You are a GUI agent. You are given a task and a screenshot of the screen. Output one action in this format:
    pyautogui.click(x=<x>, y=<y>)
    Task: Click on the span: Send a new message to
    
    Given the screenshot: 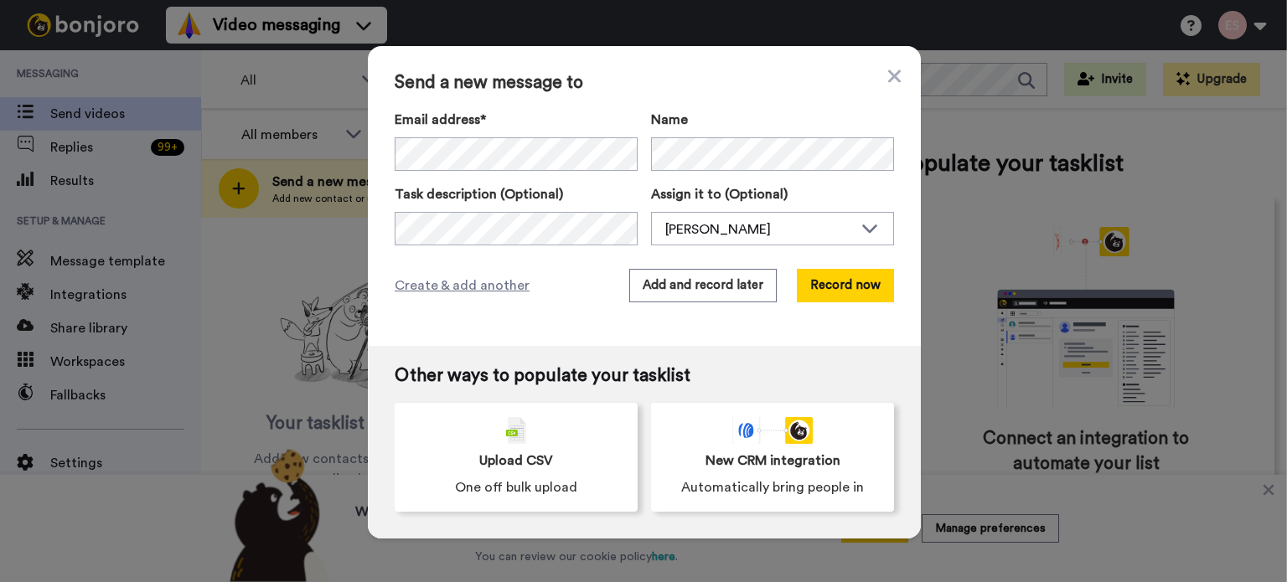 What is the action you would take?
    pyautogui.click(x=644, y=83)
    